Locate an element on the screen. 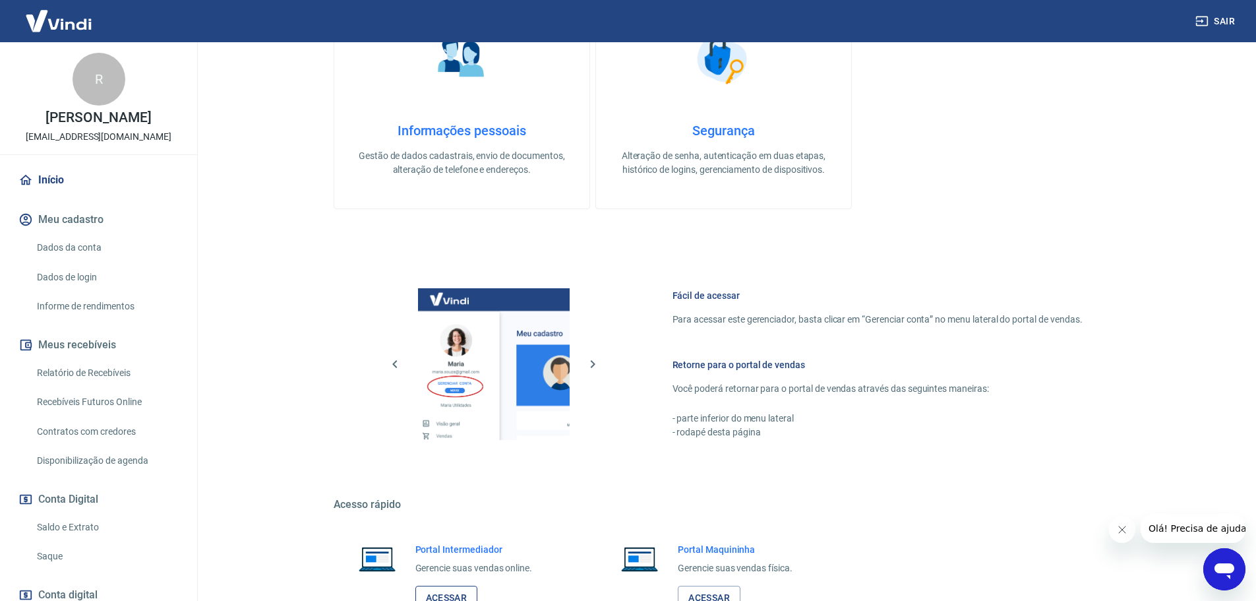 This screenshot has width=1256, height=601. img: Segurança is located at coordinates (723, 58).